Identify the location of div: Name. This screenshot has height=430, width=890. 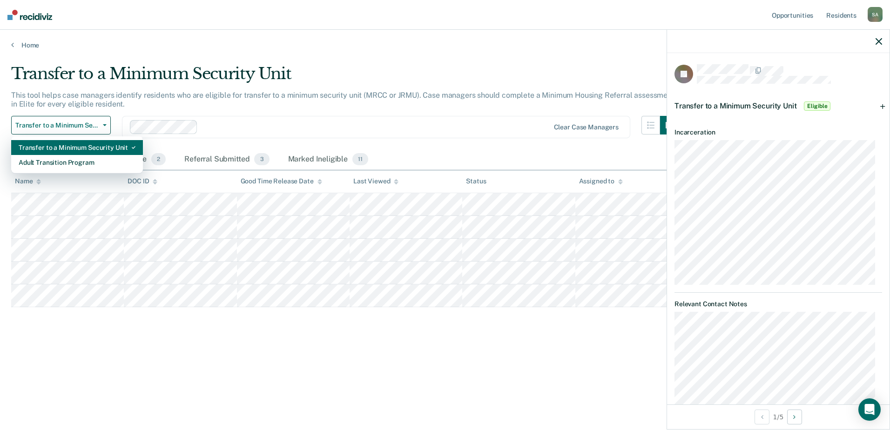
(28, 181).